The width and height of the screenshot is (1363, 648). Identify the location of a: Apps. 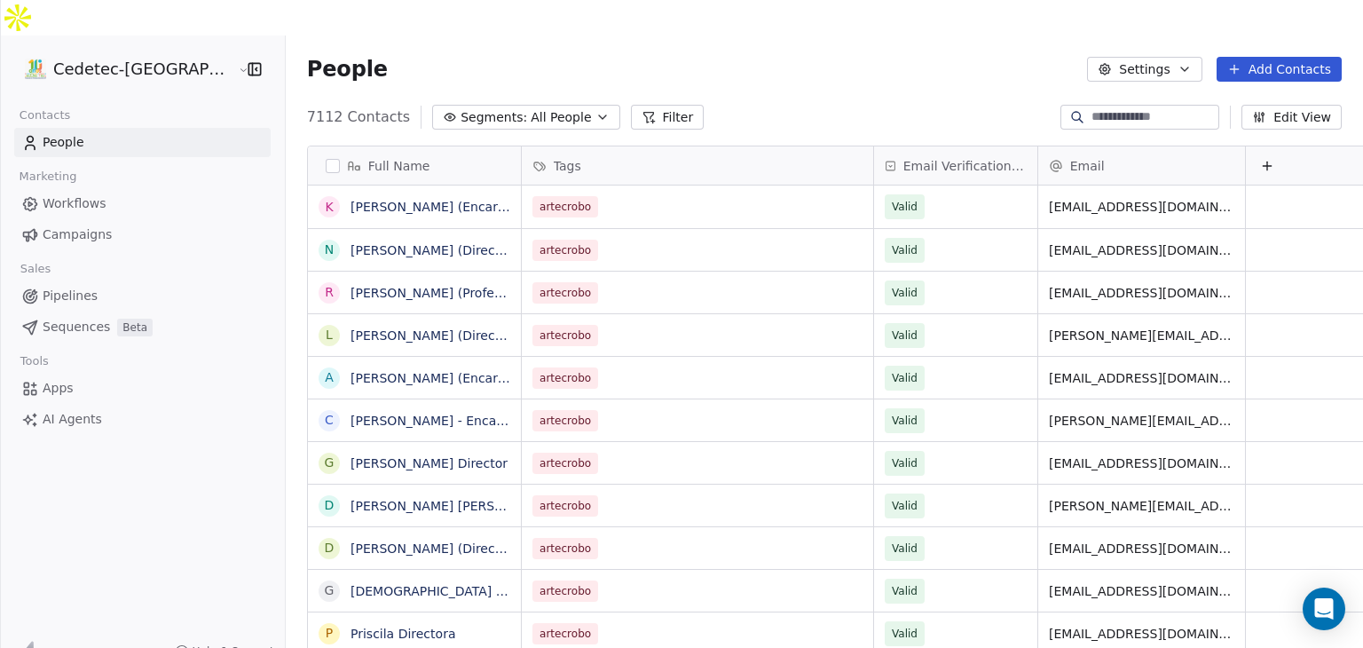
(142, 388).